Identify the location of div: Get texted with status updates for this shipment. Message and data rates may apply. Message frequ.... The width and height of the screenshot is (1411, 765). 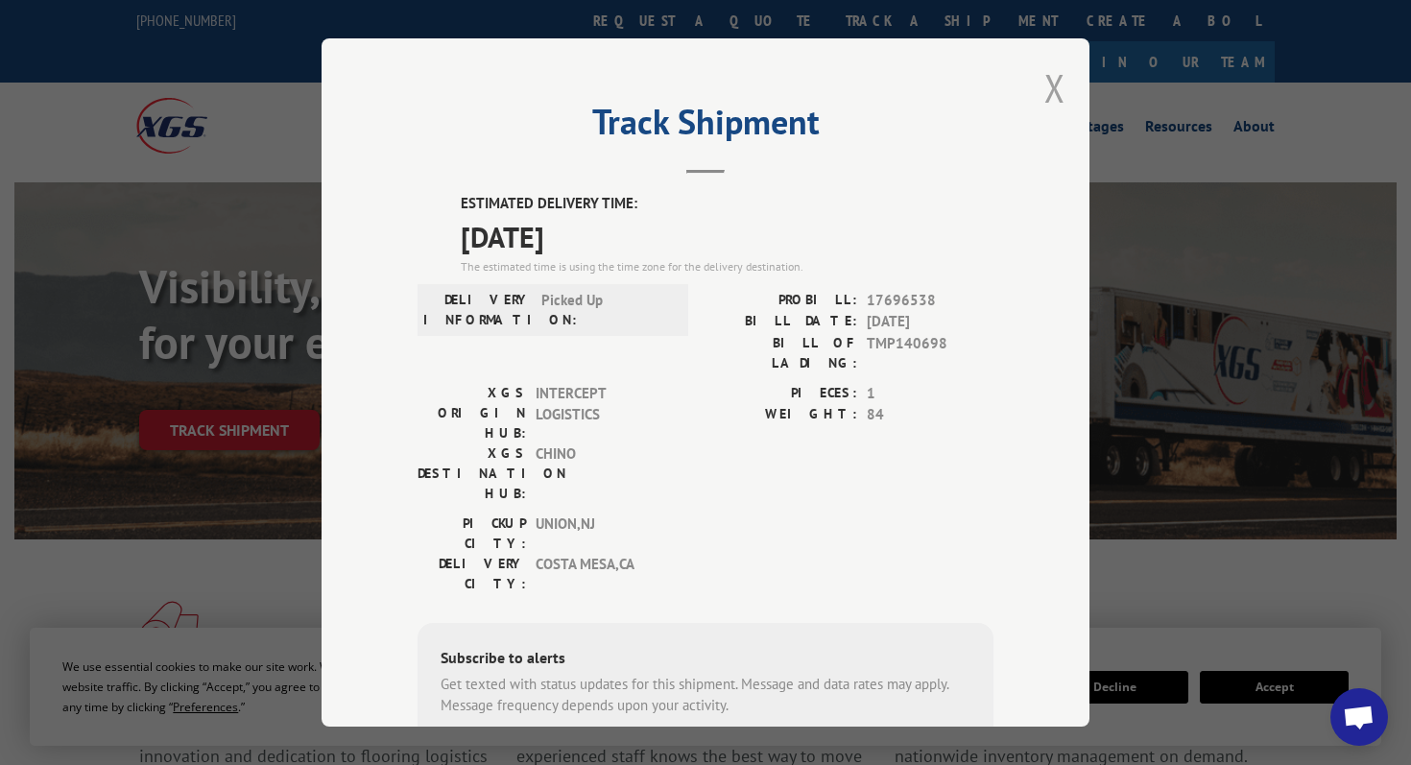
(706, 694).